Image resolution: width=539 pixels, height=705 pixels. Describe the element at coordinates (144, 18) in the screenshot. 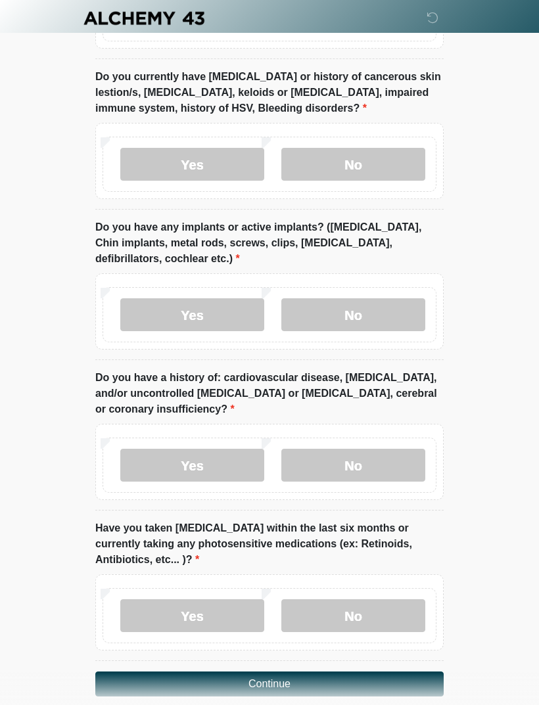

I see `img: Alchemy 43 Logo` at that location.